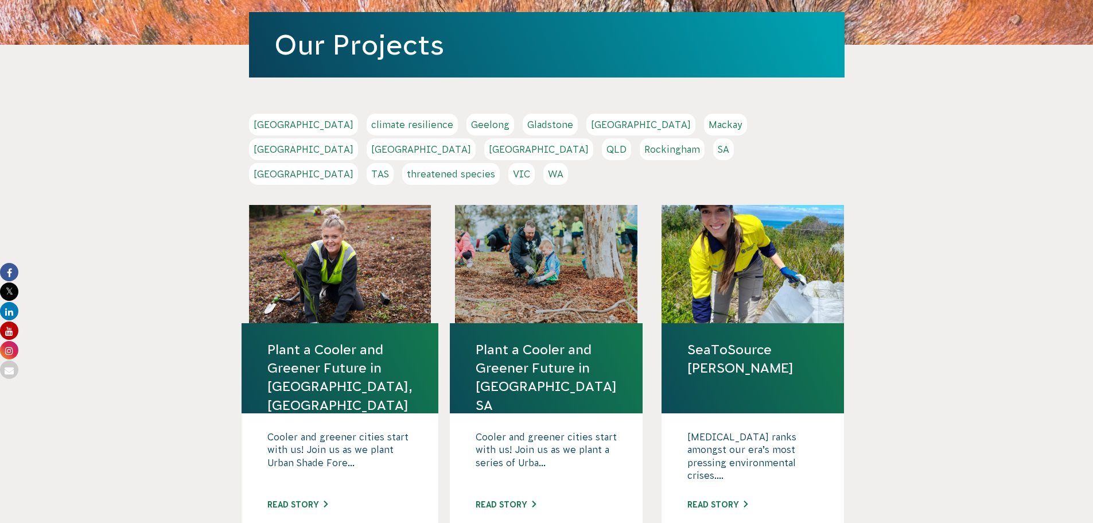 This screenshot has height=523, width=1093. I want to click on p: Cooler and greener cities start with us! Join us as we plant a series of Urba..., so click(546, 459).